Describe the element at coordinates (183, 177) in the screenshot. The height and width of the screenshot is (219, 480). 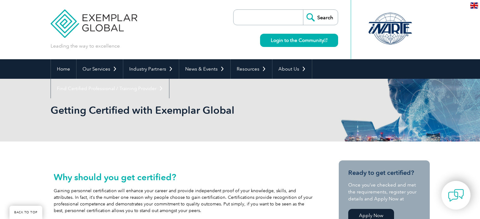
I see `h2: Why should you get certified?` at that location.